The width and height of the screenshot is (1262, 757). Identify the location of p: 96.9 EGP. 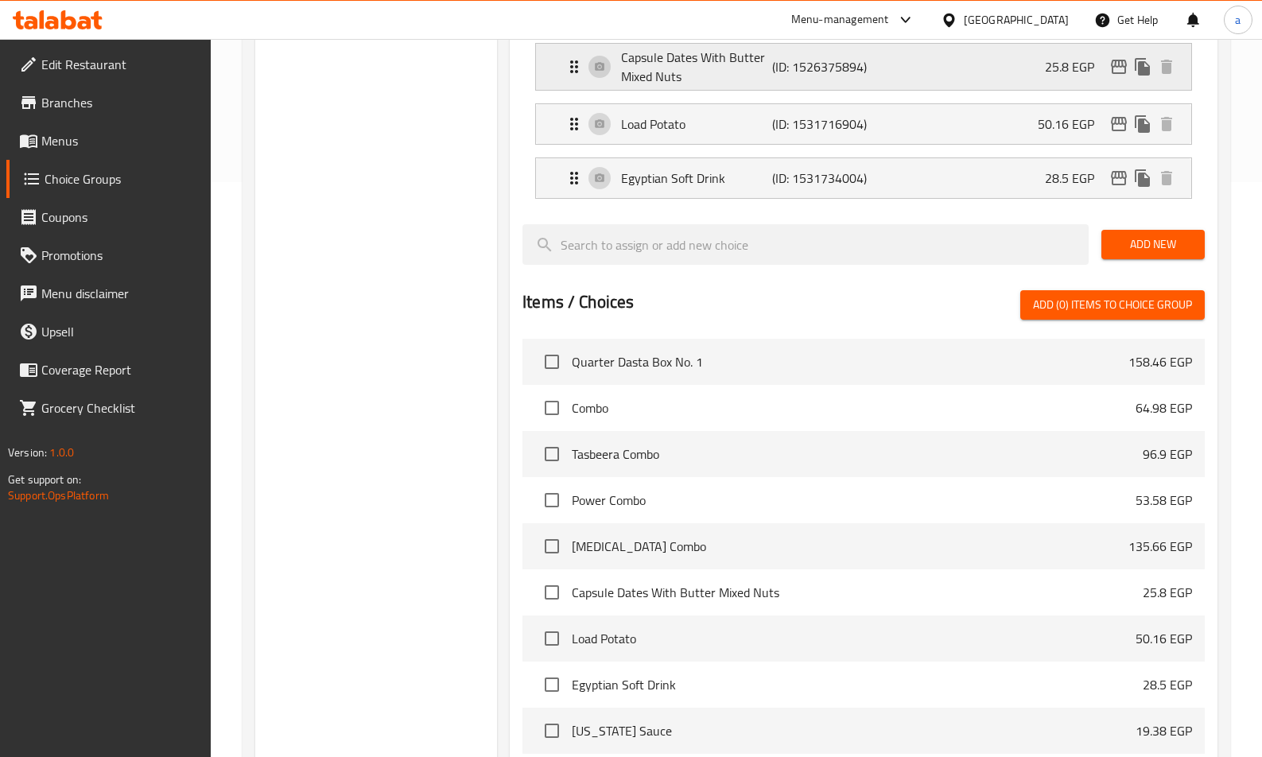
(1167, 454).